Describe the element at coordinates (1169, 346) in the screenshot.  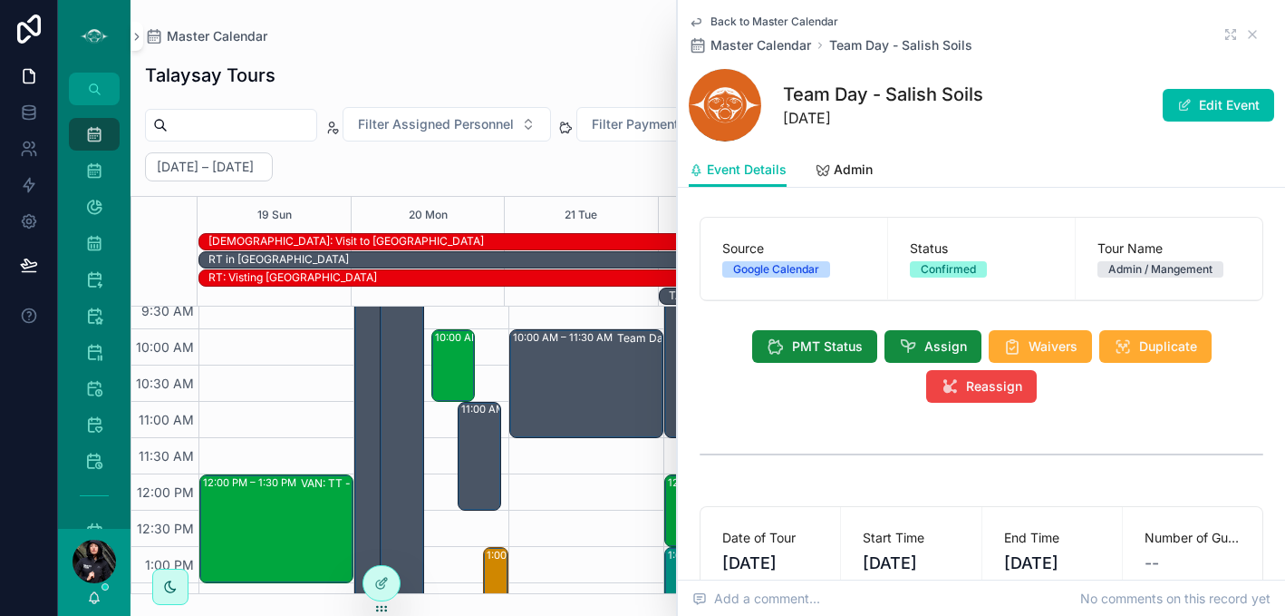
I see `span: Duplicate` at that location.